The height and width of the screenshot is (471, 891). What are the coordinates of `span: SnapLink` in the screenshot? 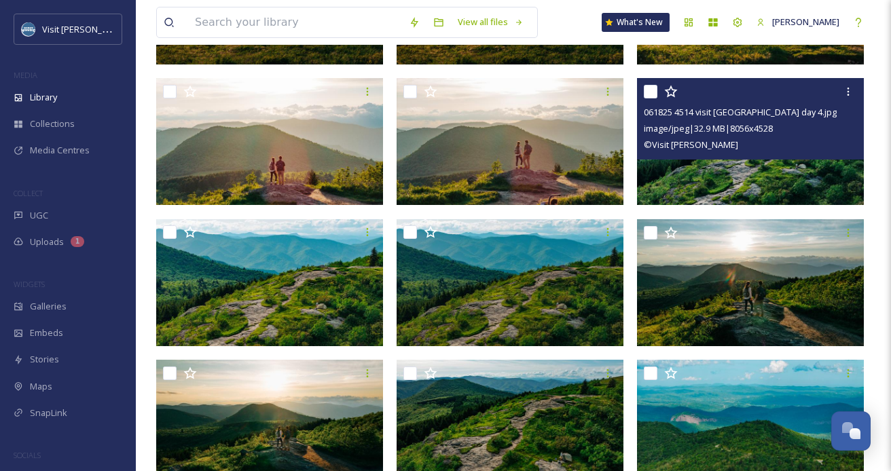 It's located at (48, 413).